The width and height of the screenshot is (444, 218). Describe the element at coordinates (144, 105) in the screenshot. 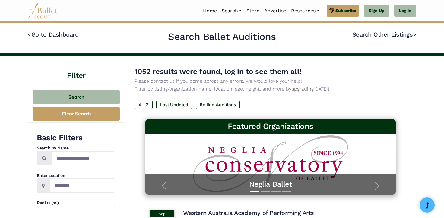

I see `label: A - Z` at that location.